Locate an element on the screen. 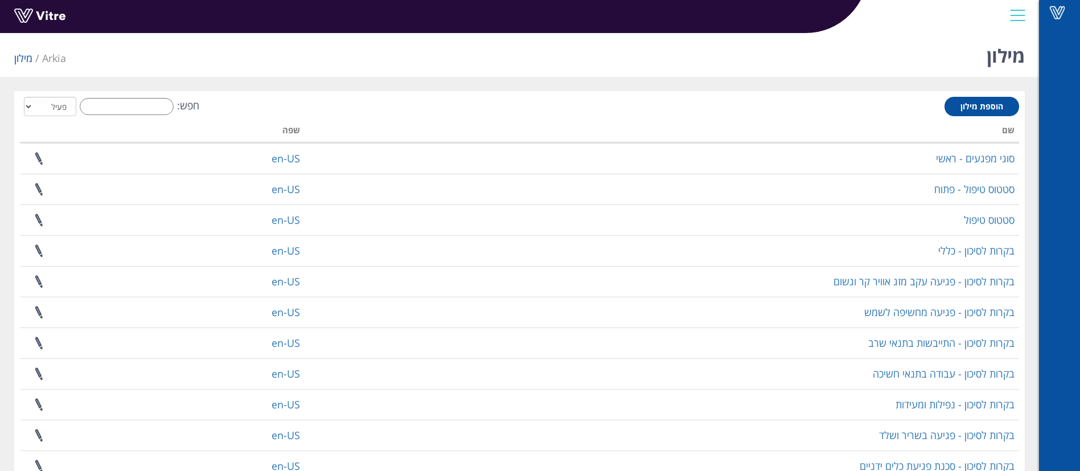 Image resolution: width=1080 pixels, height=471 pixels. a: בקרות לסיכון - כללי is located at coordinates (976, 250).